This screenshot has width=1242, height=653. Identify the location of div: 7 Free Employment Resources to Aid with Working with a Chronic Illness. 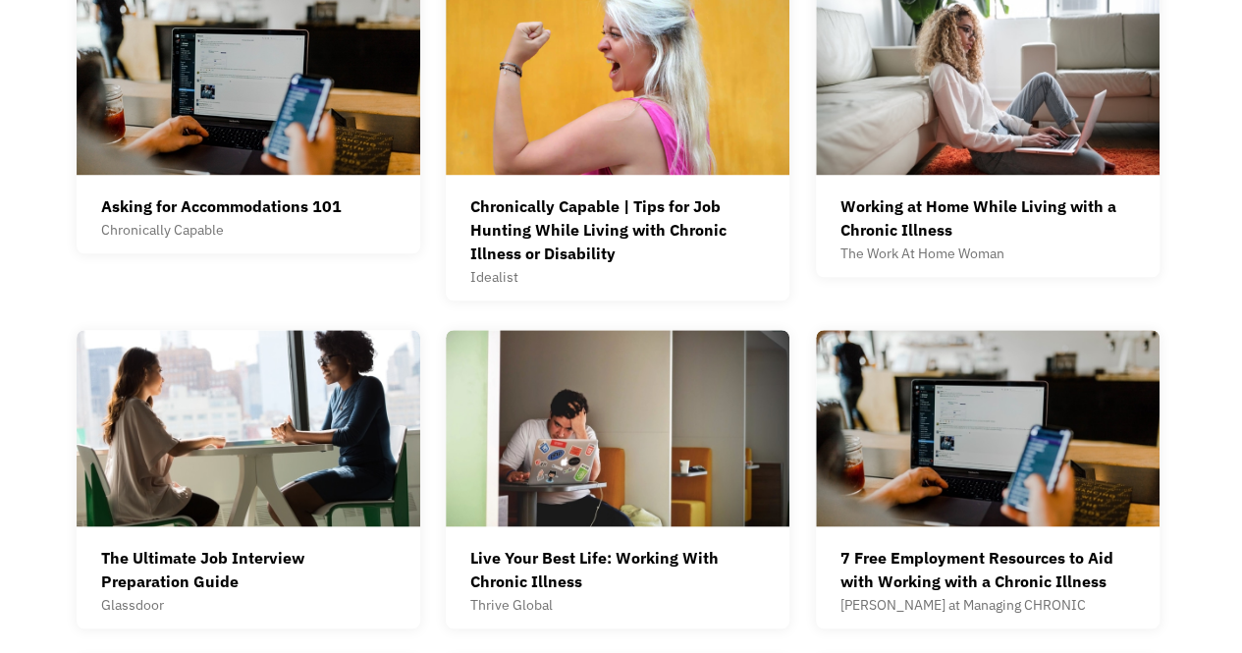
(988, 570).